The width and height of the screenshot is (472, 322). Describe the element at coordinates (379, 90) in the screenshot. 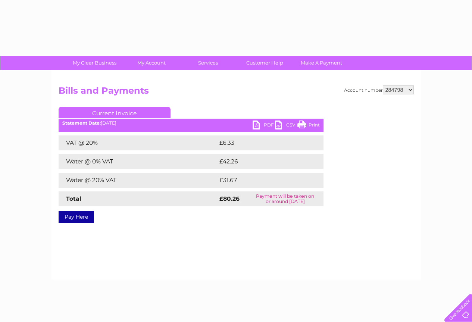

I see `div: Account number` at that location.